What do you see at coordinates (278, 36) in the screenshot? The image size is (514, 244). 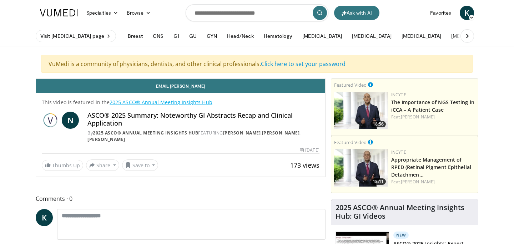 I see `button: Hematology` at bounding box center [278, 36].